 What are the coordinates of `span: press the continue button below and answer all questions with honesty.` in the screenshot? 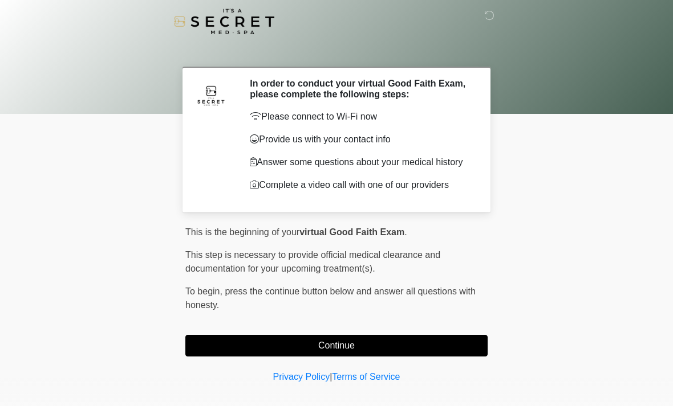 It's located at (330, 298).